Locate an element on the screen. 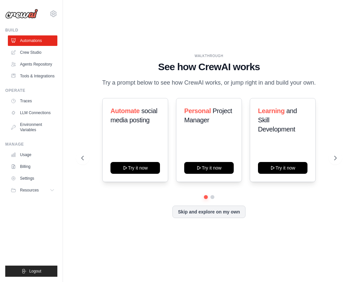 This screenshot has width=355, height=282. span: Automate is located at coordinates (125, 111).